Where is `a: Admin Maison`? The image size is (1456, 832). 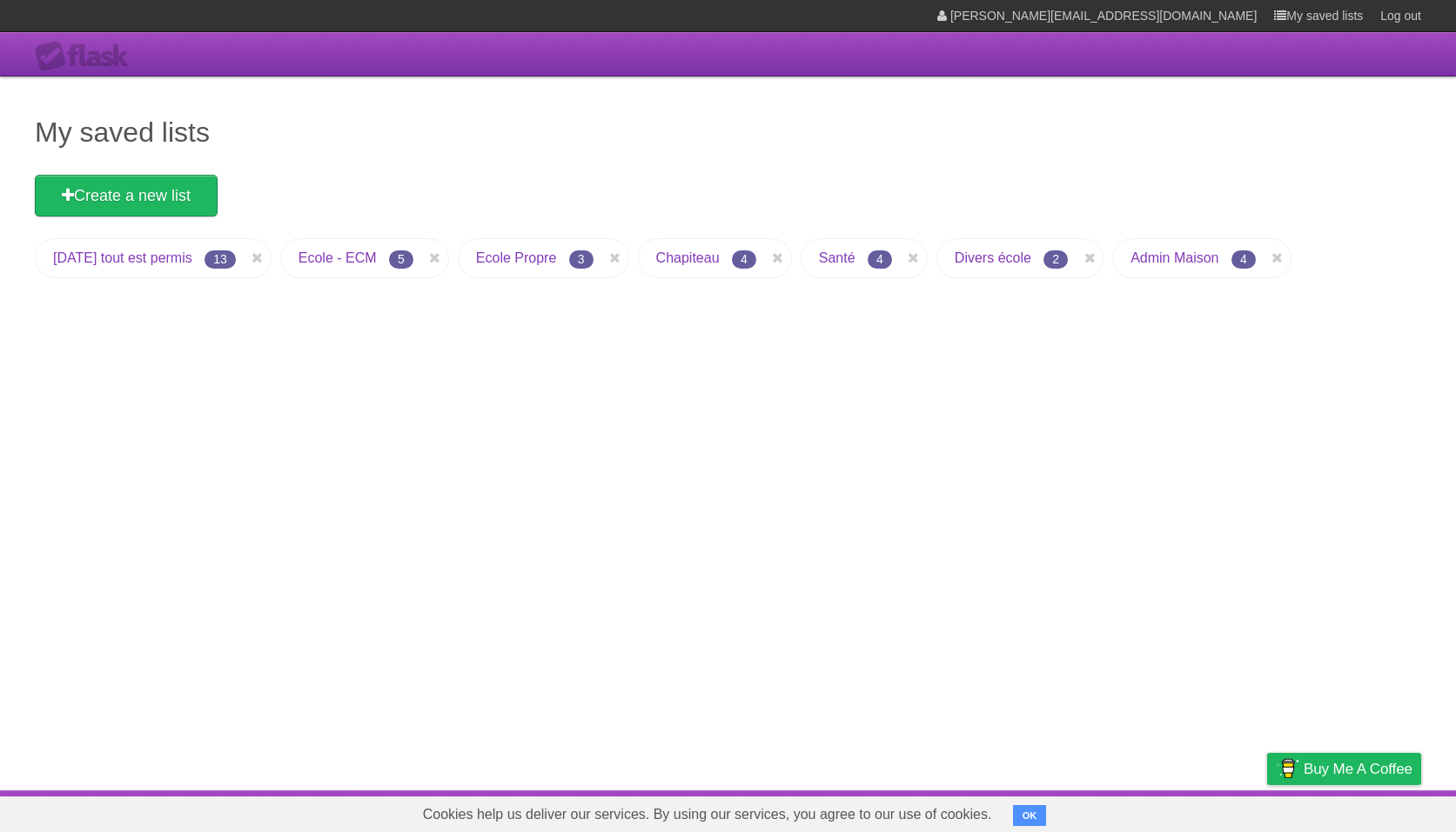 a: Admin Maison is located at coordinates (1174, 257).